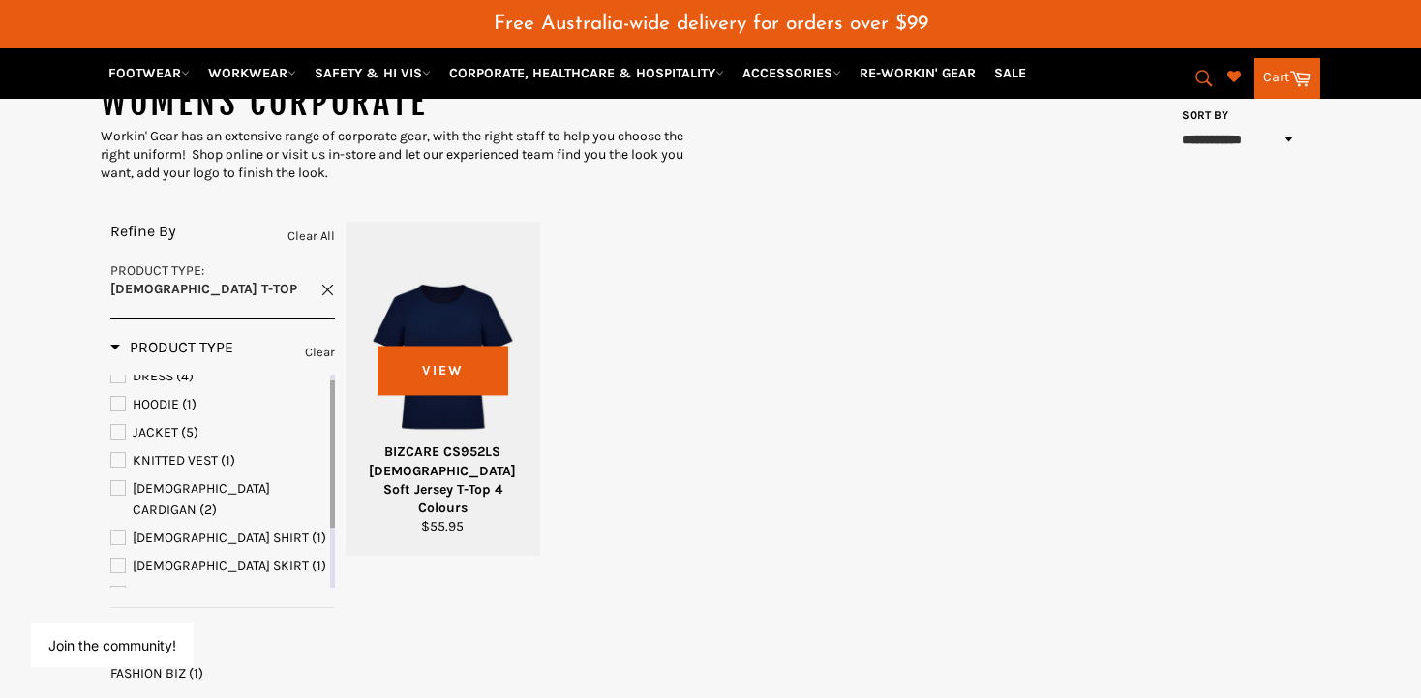 The height and width of the screenshot is (698, 1421). Describe the element at coordinates (149, 73) in the screenshot. I see `a: FOOTWEAR` at that location.